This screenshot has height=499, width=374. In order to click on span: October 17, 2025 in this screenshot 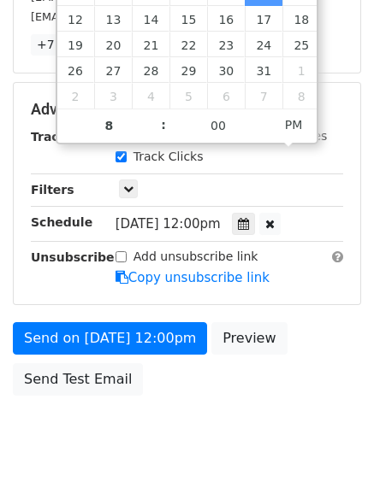, I will do `click(263, 19)`.